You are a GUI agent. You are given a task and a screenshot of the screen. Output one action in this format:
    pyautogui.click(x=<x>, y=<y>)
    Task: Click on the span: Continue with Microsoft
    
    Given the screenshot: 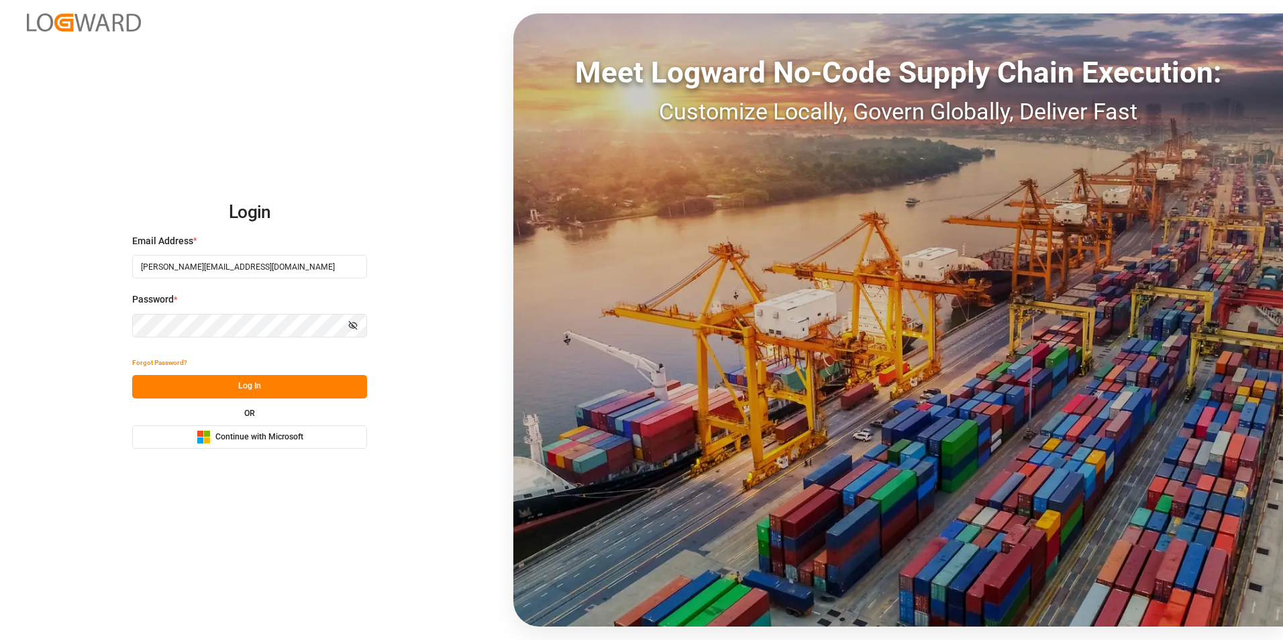 What is the action you would take?
    pyautogui.click(x=259, y=437)
    